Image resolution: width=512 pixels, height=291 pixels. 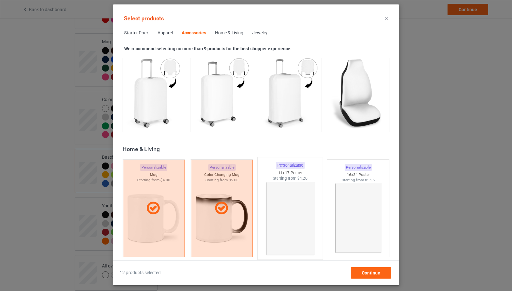 What do you see at coordinates (165, 33) in the screenshot?
I see `div: Apparel` at bounding box center [165, 33].